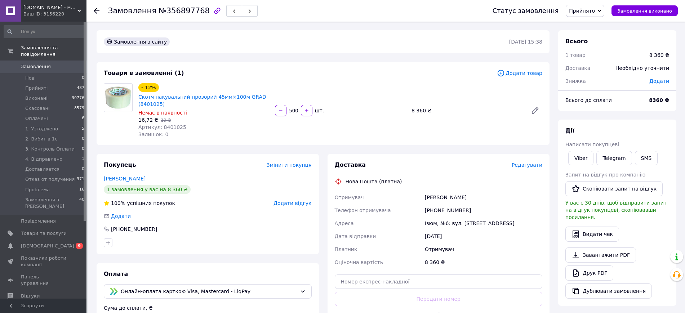  I want to click on div: Статус замовлення, so click(525, 11).